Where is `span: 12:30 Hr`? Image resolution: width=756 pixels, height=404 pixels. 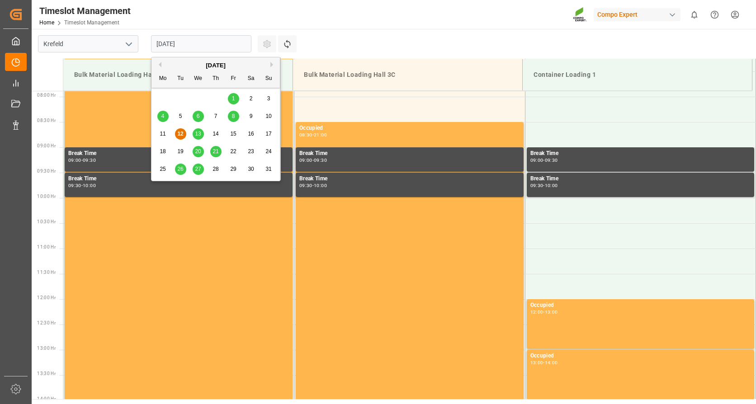 span: 12:30 Hr is located at coordinates (46, 323).